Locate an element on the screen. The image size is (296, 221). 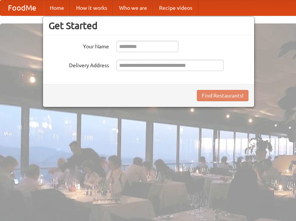
a: Who we are is located at coordinates (133, 8).